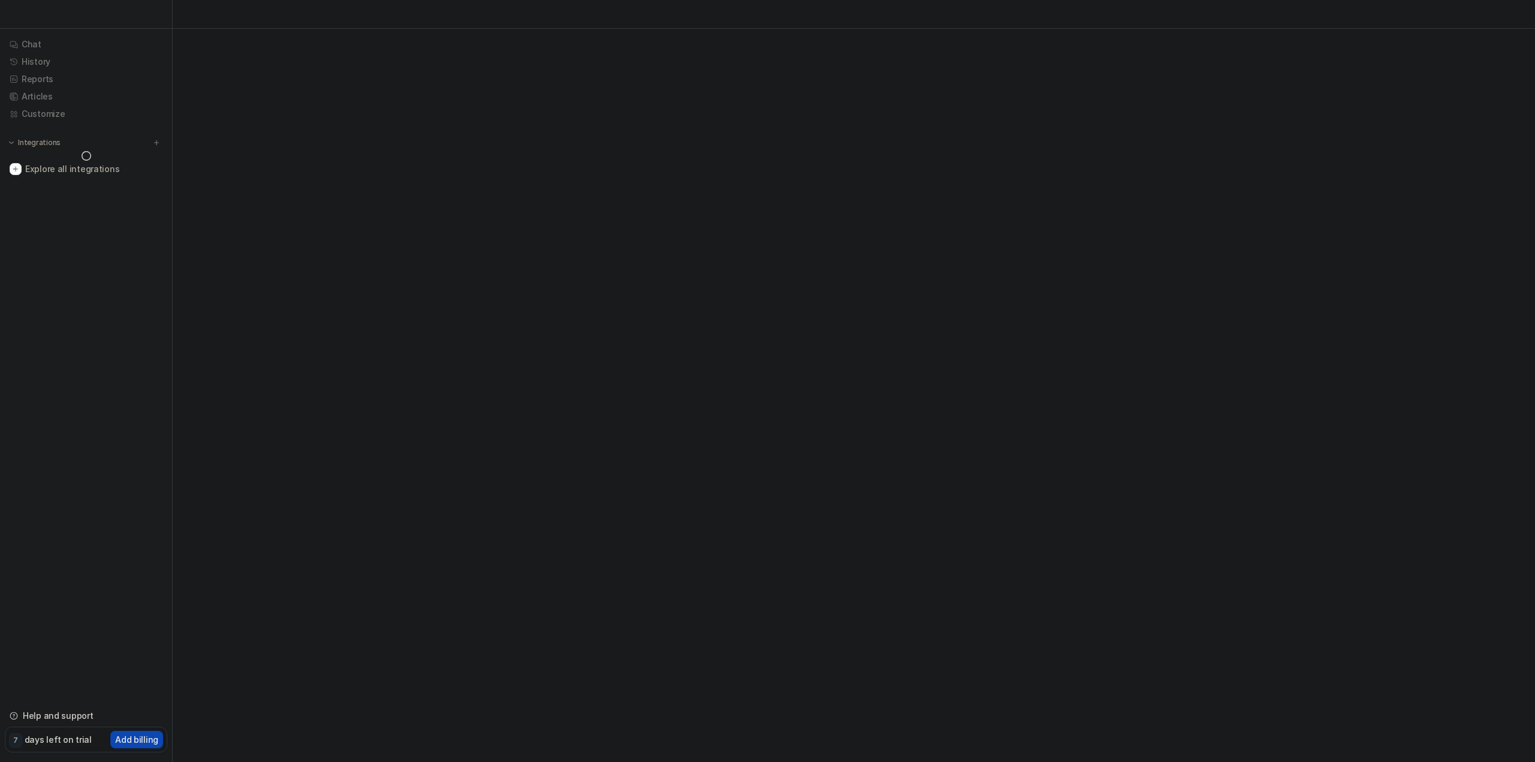 This screenshot has width=1535, height=762. I want to click on button: Add billing, so click(137, 739).